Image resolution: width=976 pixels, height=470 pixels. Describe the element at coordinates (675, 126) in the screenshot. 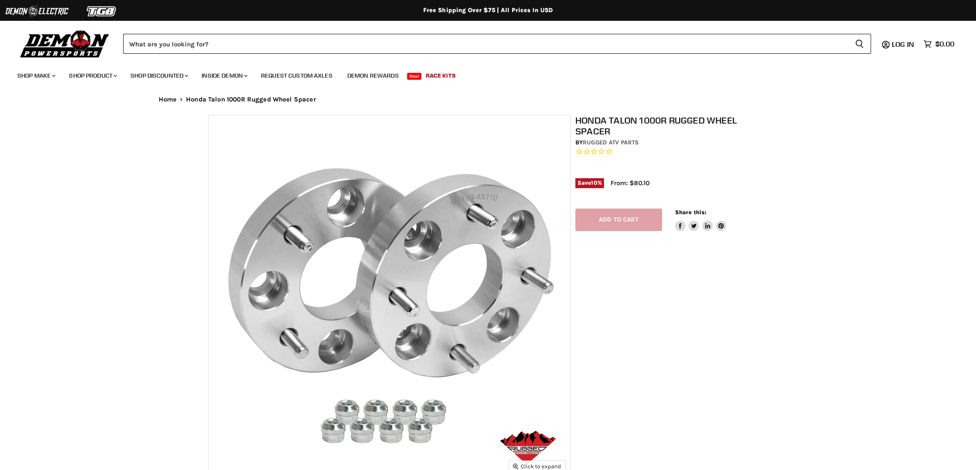

I see `h1: Honda Talon 1000R Rugged Wheel Spacer` at that location.